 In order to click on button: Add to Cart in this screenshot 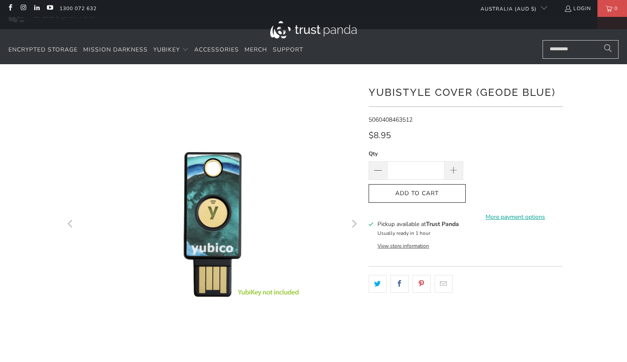, I will do `click(417, 193)`.